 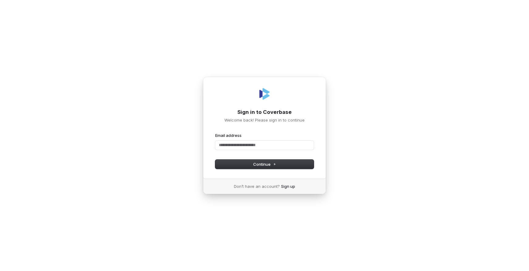 What do you see at coordinates (265, 94) in the screenshot?
I see `img: Coverbase` at bounding box center [265, 94].